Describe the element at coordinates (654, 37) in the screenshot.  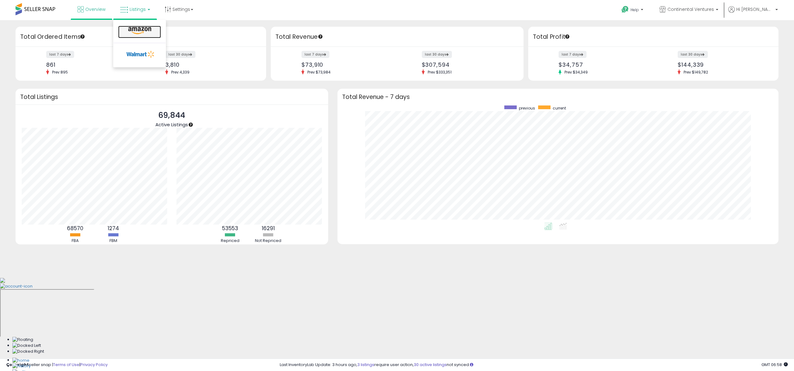
I see `h3: Total Profit` at that location.